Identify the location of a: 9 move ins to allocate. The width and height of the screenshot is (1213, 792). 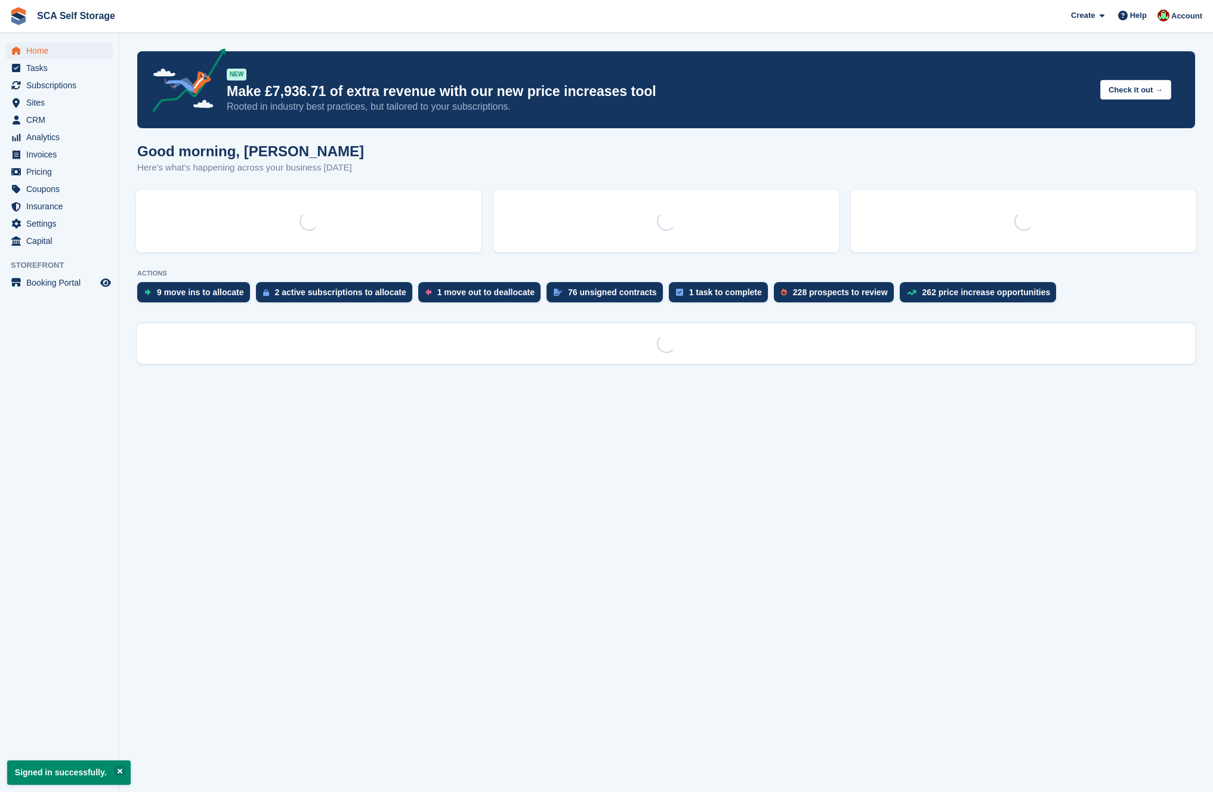
(196, 295).